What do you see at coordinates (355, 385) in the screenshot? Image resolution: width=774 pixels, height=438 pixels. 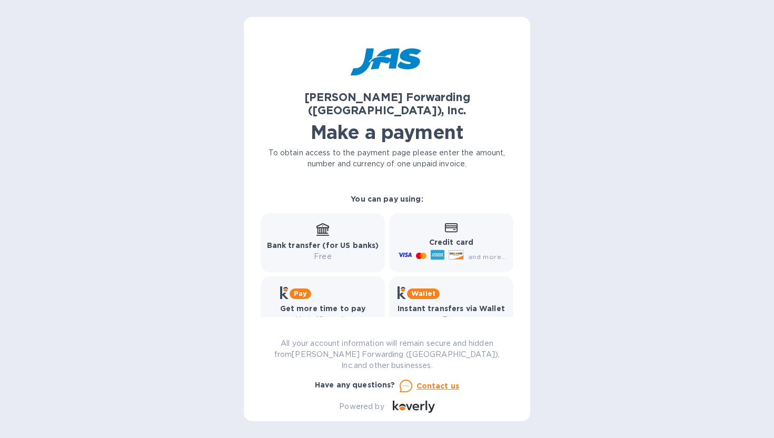 I see `b: Have any questions?` at bounding box center [355, 385].